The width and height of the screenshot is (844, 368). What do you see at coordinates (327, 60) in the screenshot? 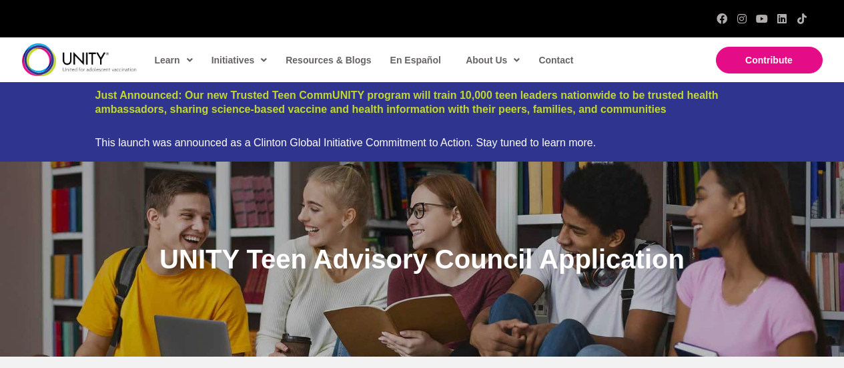
I see `a: Resources & Blogs` at bounding box center [327, 60].